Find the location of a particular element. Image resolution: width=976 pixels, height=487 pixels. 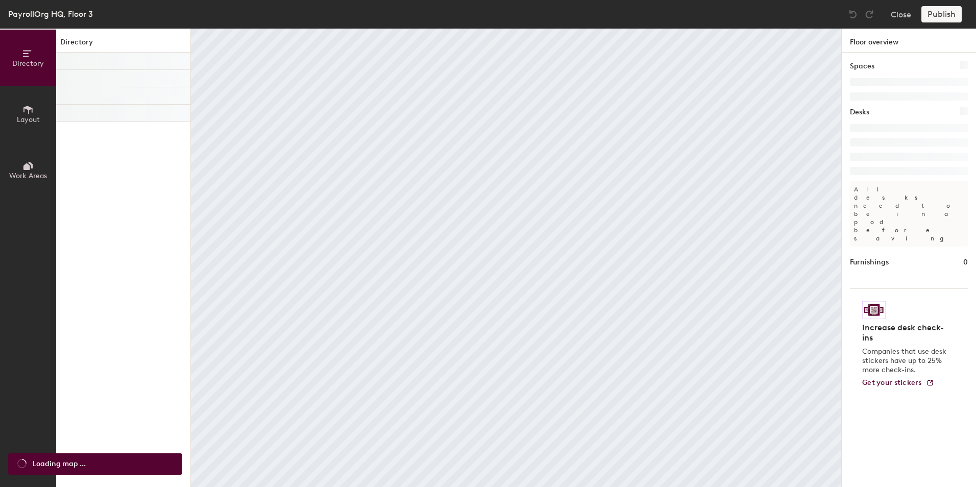

div: PayrollOrg HQ, Floor 3 is located at coordinates (51, 14).